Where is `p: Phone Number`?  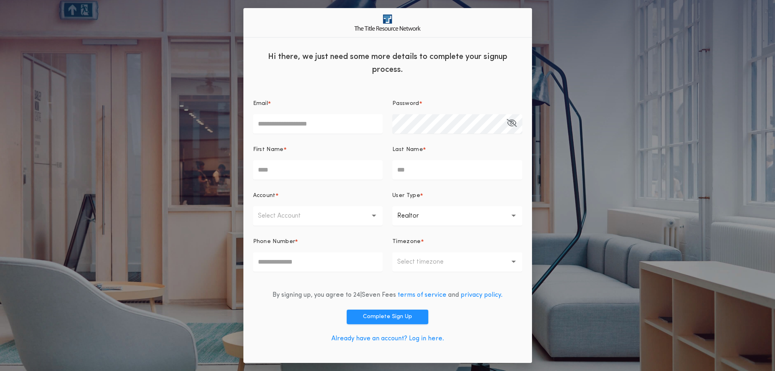
p: Phone Number is located at coordinates (274, 242).